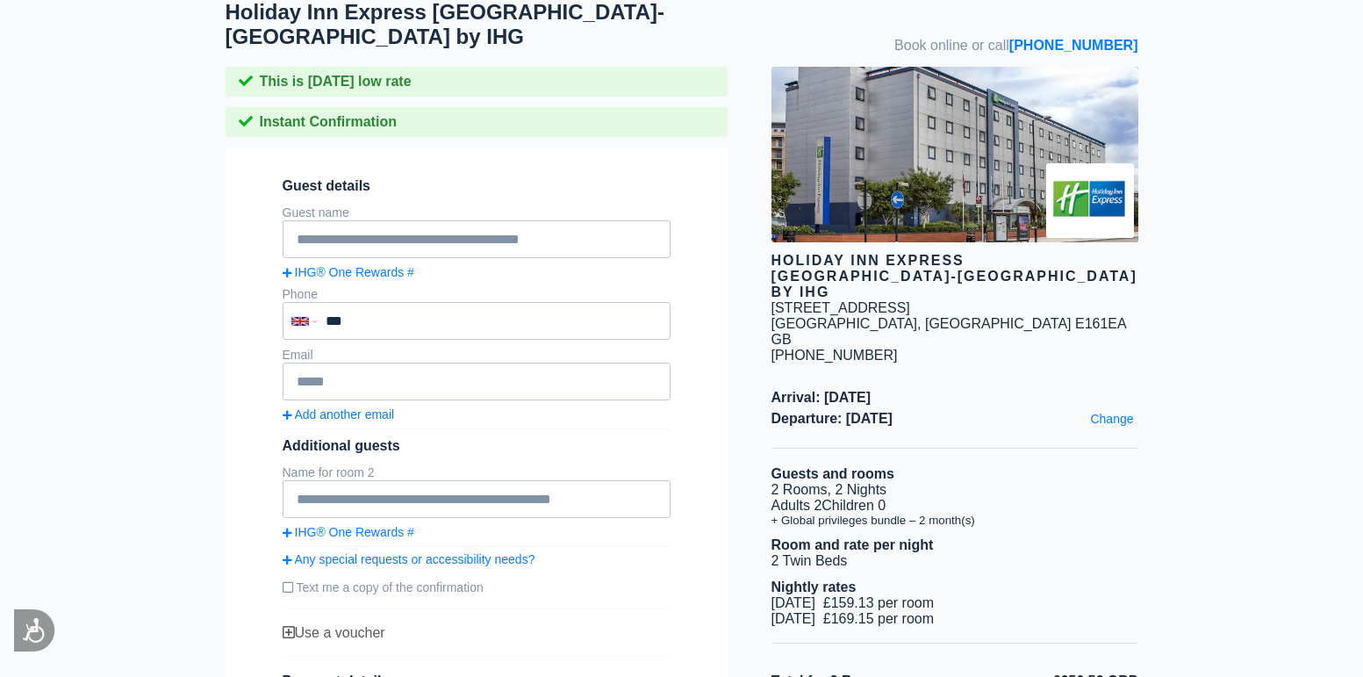  What do you see at coordinates (328, 472) in the screenshot?
I see `label: Name for room 2` at bounding box center [328, 472].